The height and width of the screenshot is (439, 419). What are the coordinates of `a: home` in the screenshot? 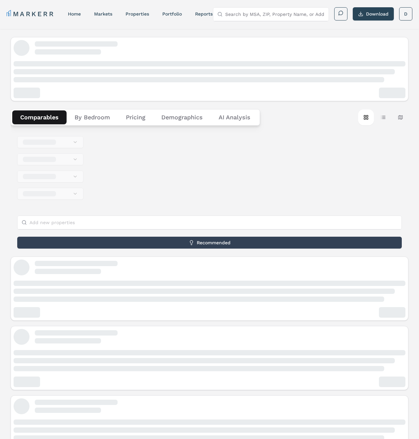 It's located at (74, 14).